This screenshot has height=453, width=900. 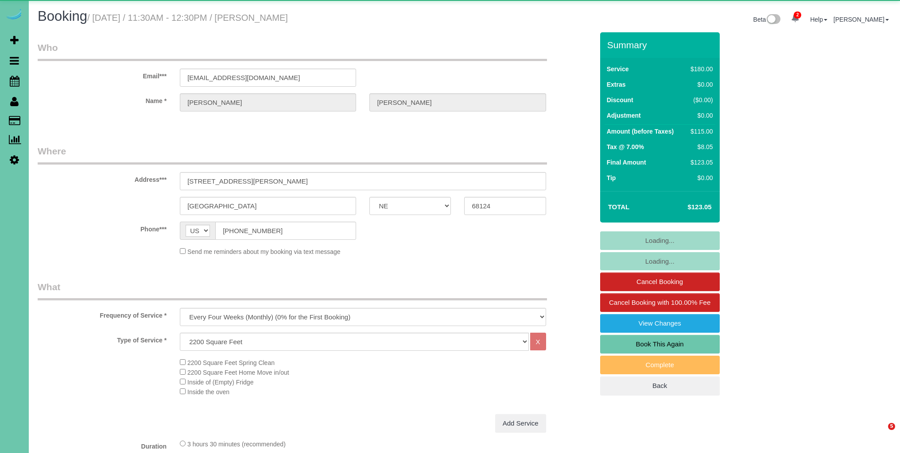 I want to click on div: ($0.00), so click(x=700, y=100).